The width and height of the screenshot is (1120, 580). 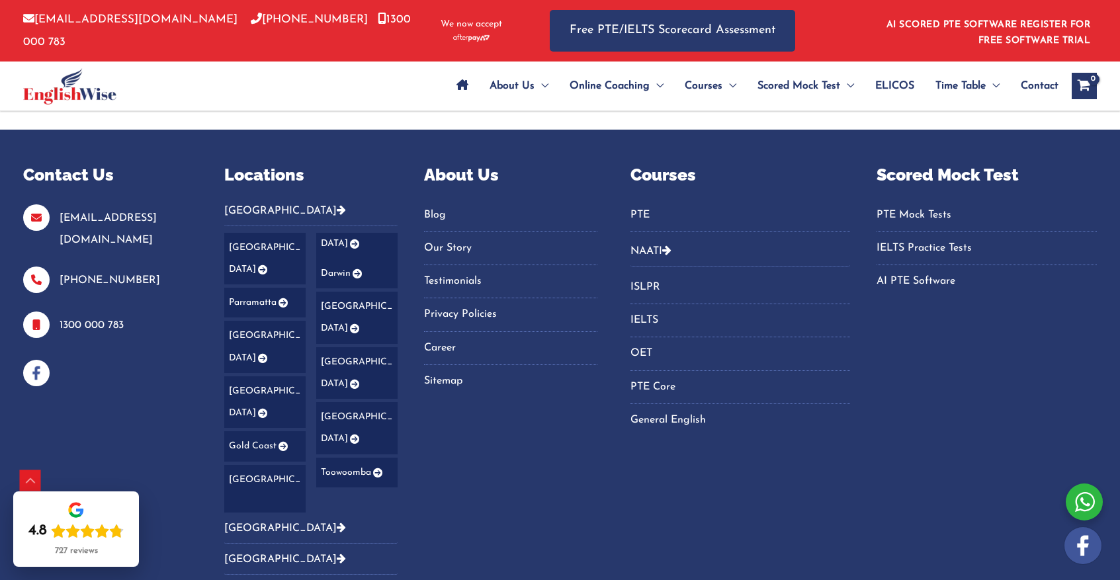 I want to click on span: We now accept, so click(x=471, y=24).